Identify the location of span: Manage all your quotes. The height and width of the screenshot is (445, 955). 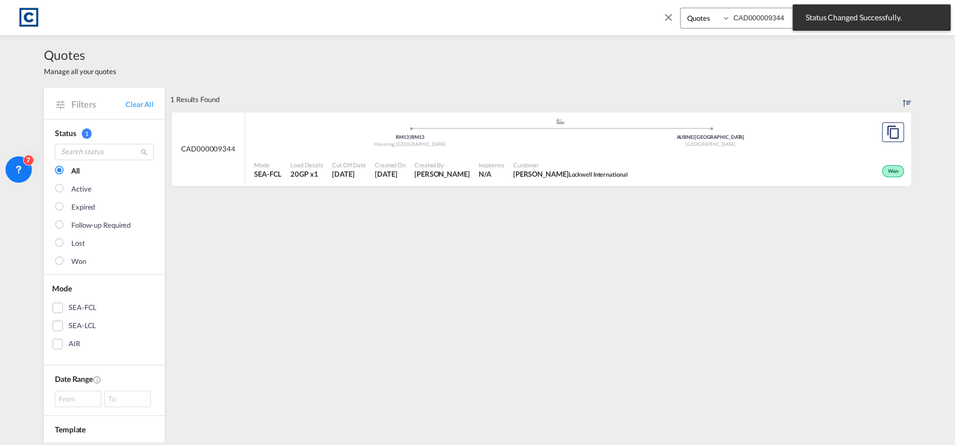
(80, 71).